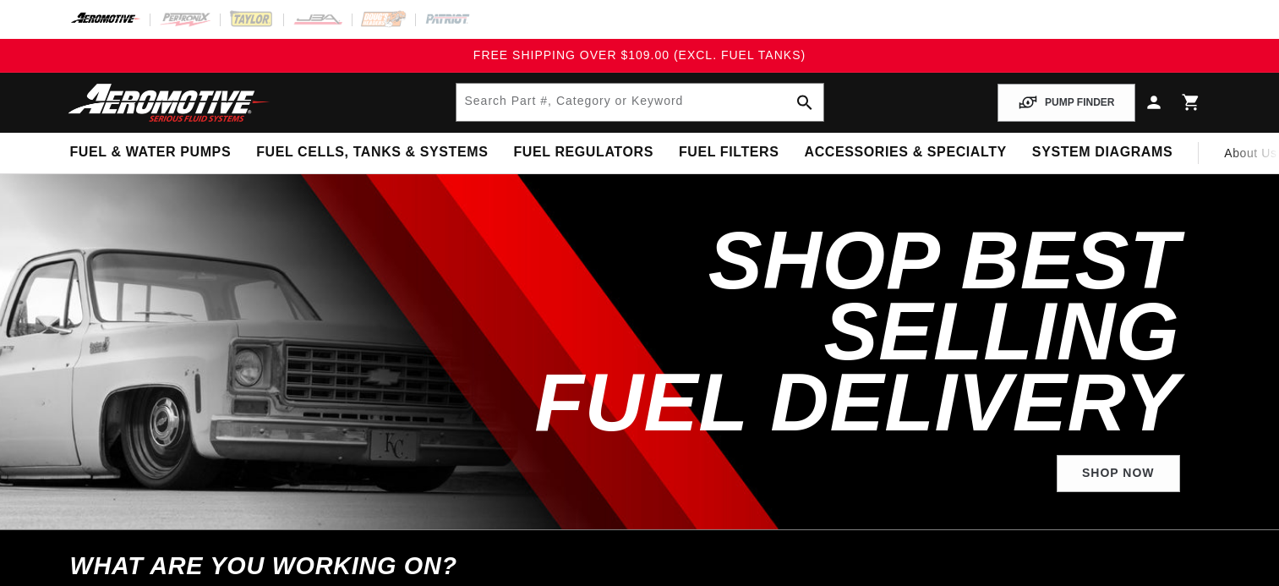 Image resolution: width=1279 pixels, height=586 pixels. I want to click on span: Accessories & Specialty, so click(905, 152).